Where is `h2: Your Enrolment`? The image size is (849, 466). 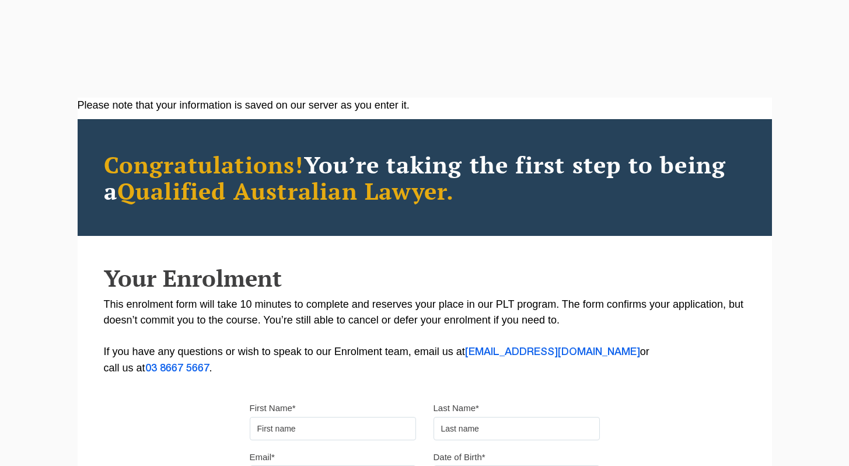 h2: Your Enrolment is located at coordinates (425, 278).